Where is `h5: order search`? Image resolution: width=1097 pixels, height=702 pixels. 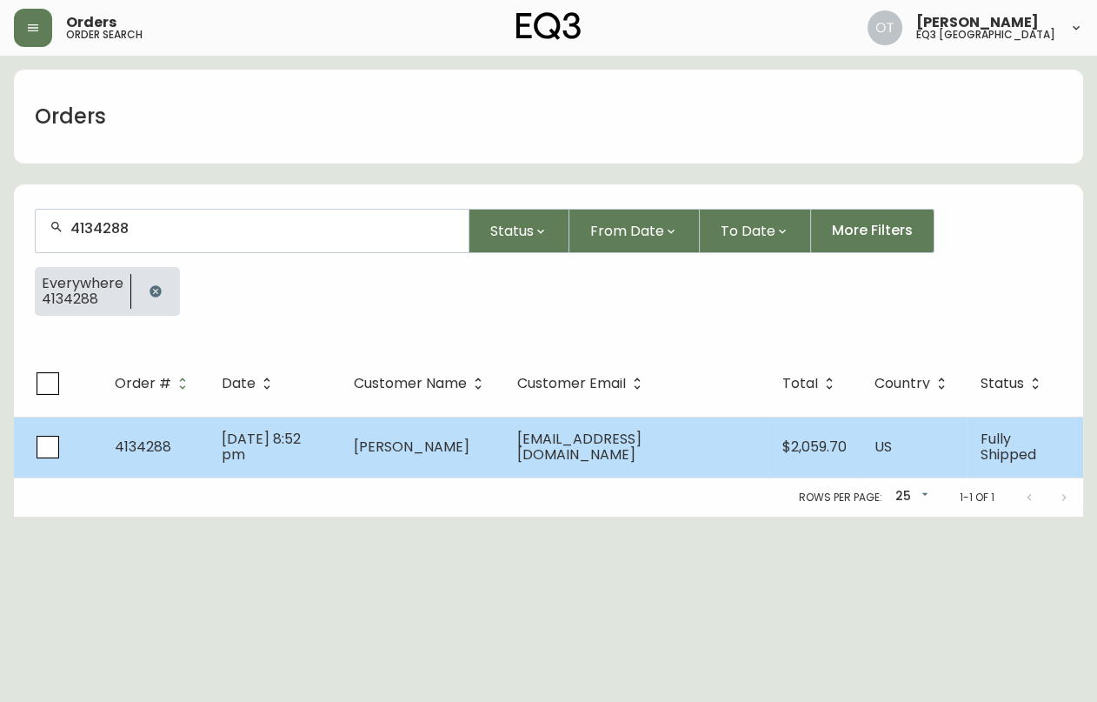
h5: order search is located at coordinates (104, 35).